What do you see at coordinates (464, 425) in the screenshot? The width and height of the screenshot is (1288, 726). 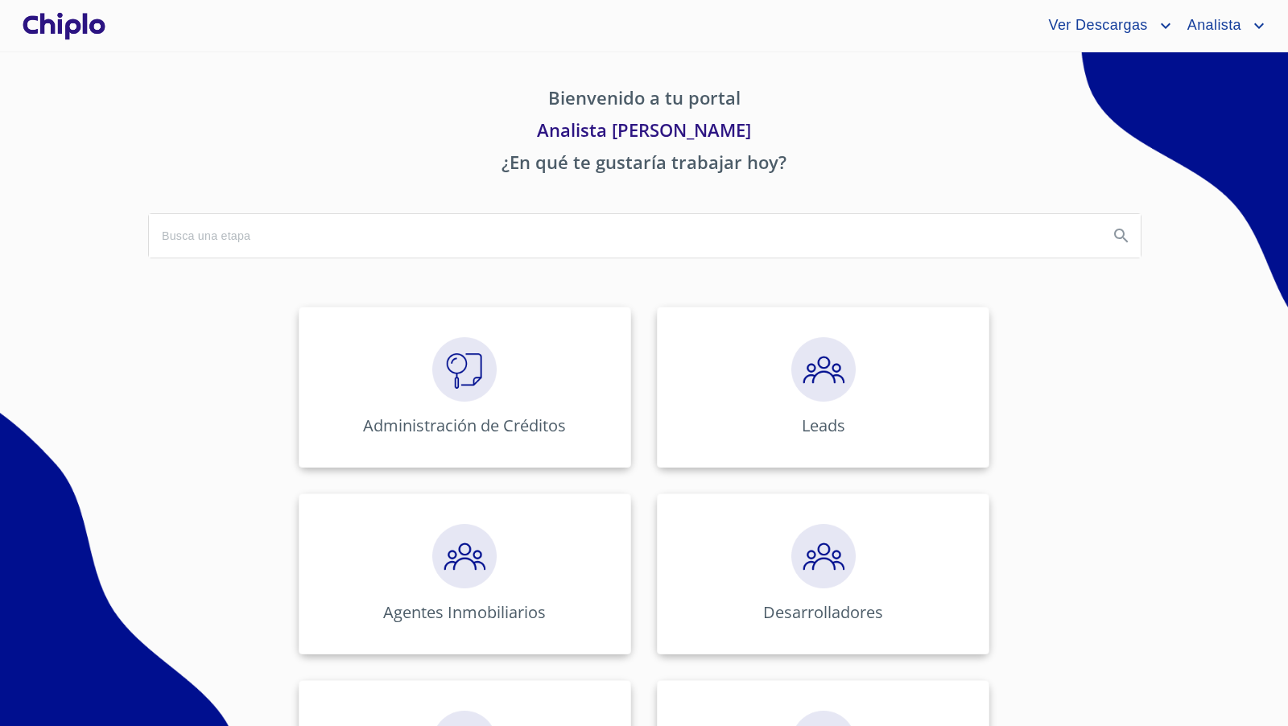 I see `p: Administración de Créditos` at bounding box center [464, 425].